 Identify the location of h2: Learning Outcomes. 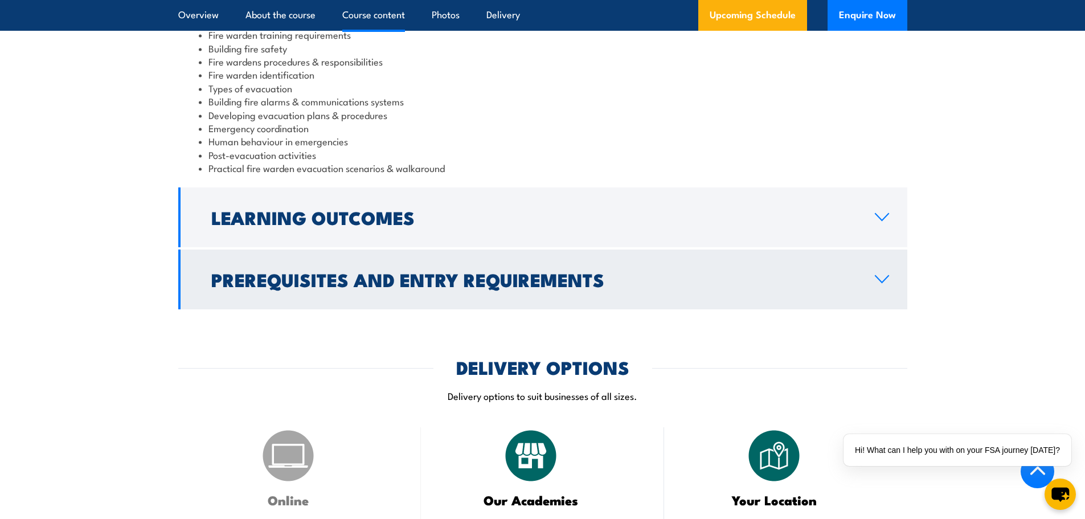
(534, 217).